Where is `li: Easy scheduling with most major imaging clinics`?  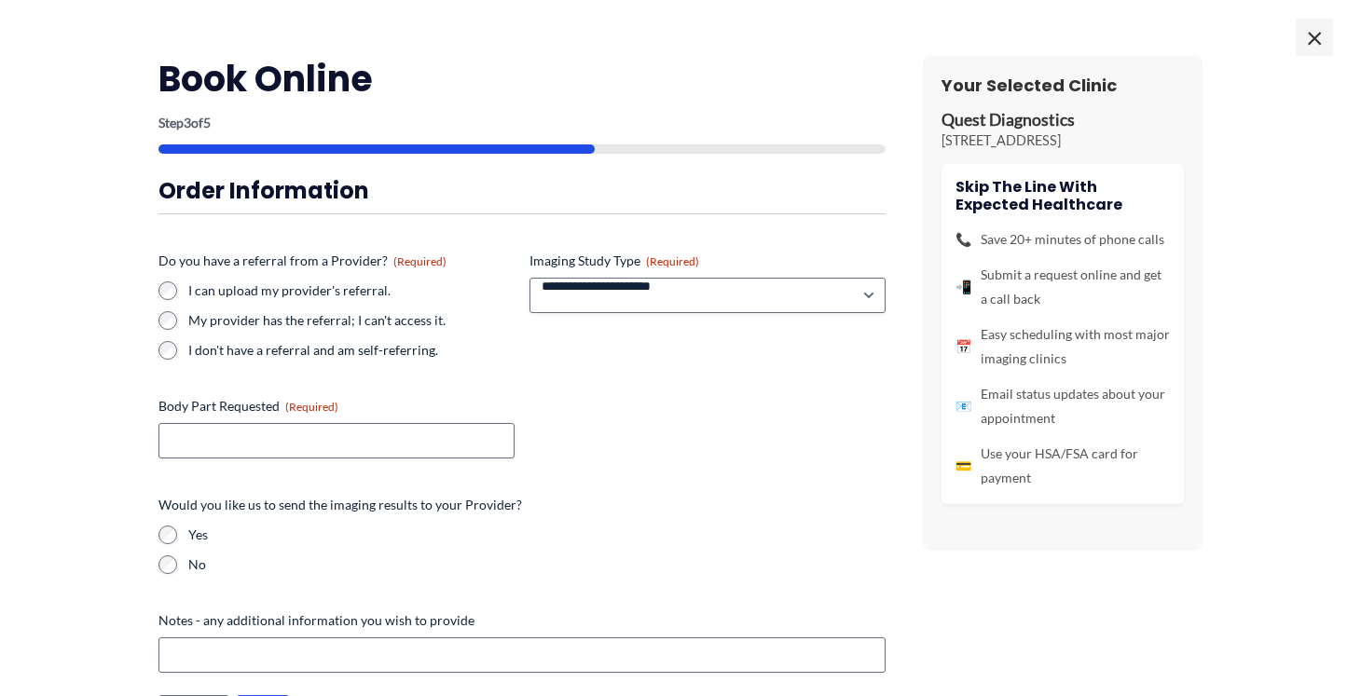
li: Easy scheduling with most major imaging clinics is located at coordinates (1063, 347).